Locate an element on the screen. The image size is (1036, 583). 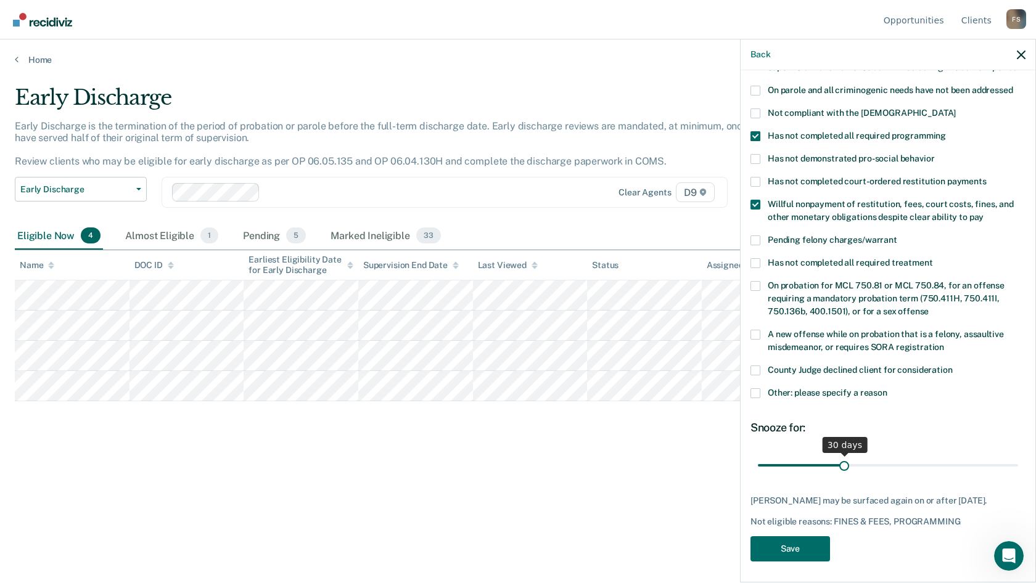
span: Willful nonpayment of restitution, fees, court costs, fines, and other monetary obligations despi... is located at coordinates (891, 210).